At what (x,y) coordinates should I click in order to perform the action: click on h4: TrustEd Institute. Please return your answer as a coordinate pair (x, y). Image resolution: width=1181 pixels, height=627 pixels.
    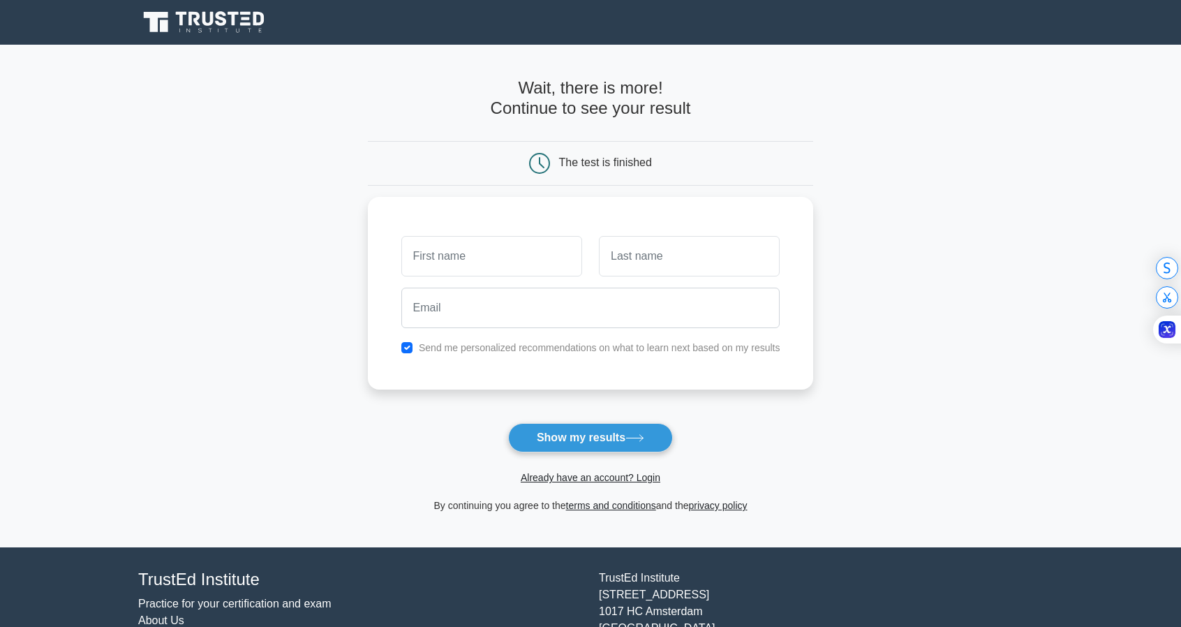
    Looking at the image, I should click on (360, 579).